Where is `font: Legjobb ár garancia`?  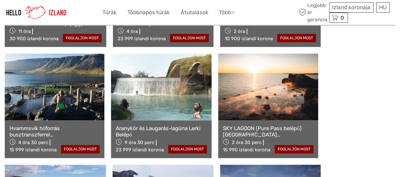
font: Legjobb ár garancia is located at coordinates (318, 12).